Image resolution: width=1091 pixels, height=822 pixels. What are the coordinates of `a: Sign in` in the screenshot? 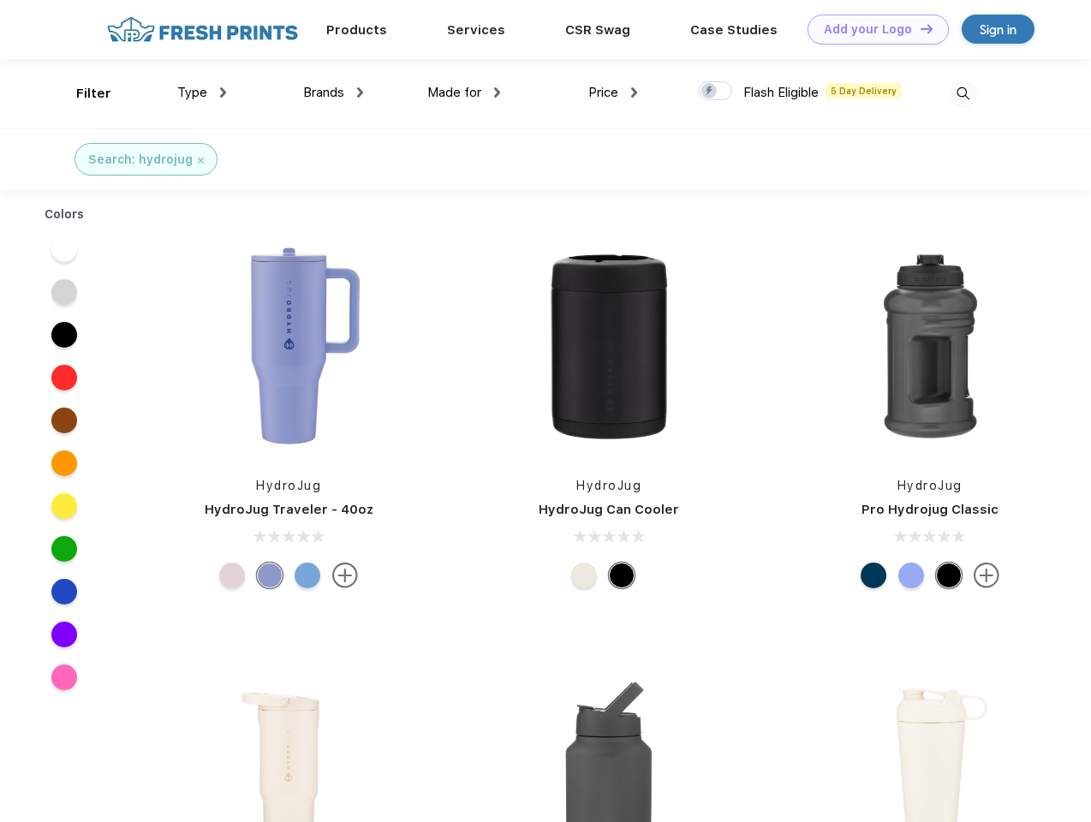 It's located at (998, 29).